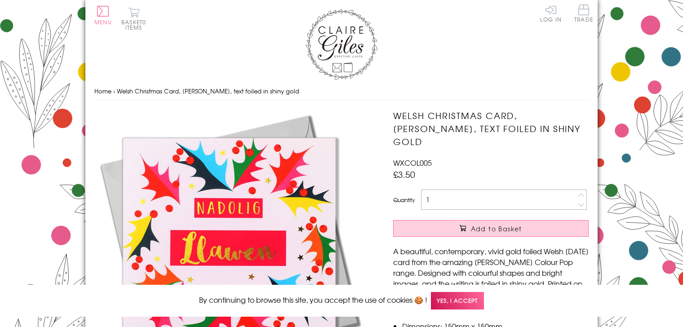 The image size is (683, 327). Describe the element at coordinates (457, 301) in the screenshot. I see `span: Yes, I accept` at that location.